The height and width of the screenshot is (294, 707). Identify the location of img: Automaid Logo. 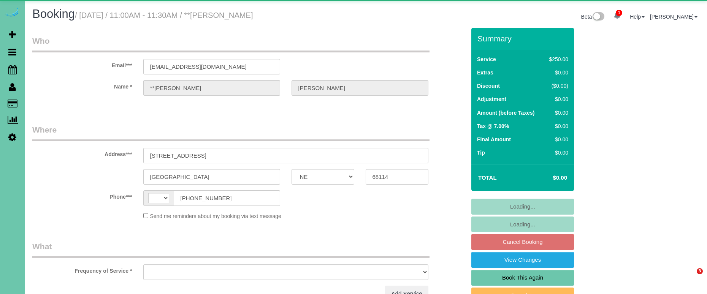
(12, 13).